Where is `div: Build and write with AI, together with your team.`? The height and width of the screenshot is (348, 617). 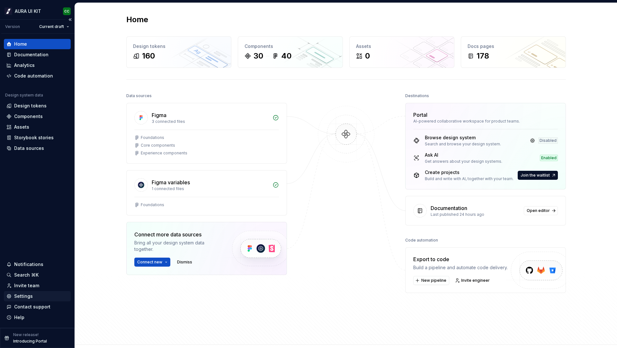
div: Build and write with AI, together with your team. is located at coordinates (469, 179).